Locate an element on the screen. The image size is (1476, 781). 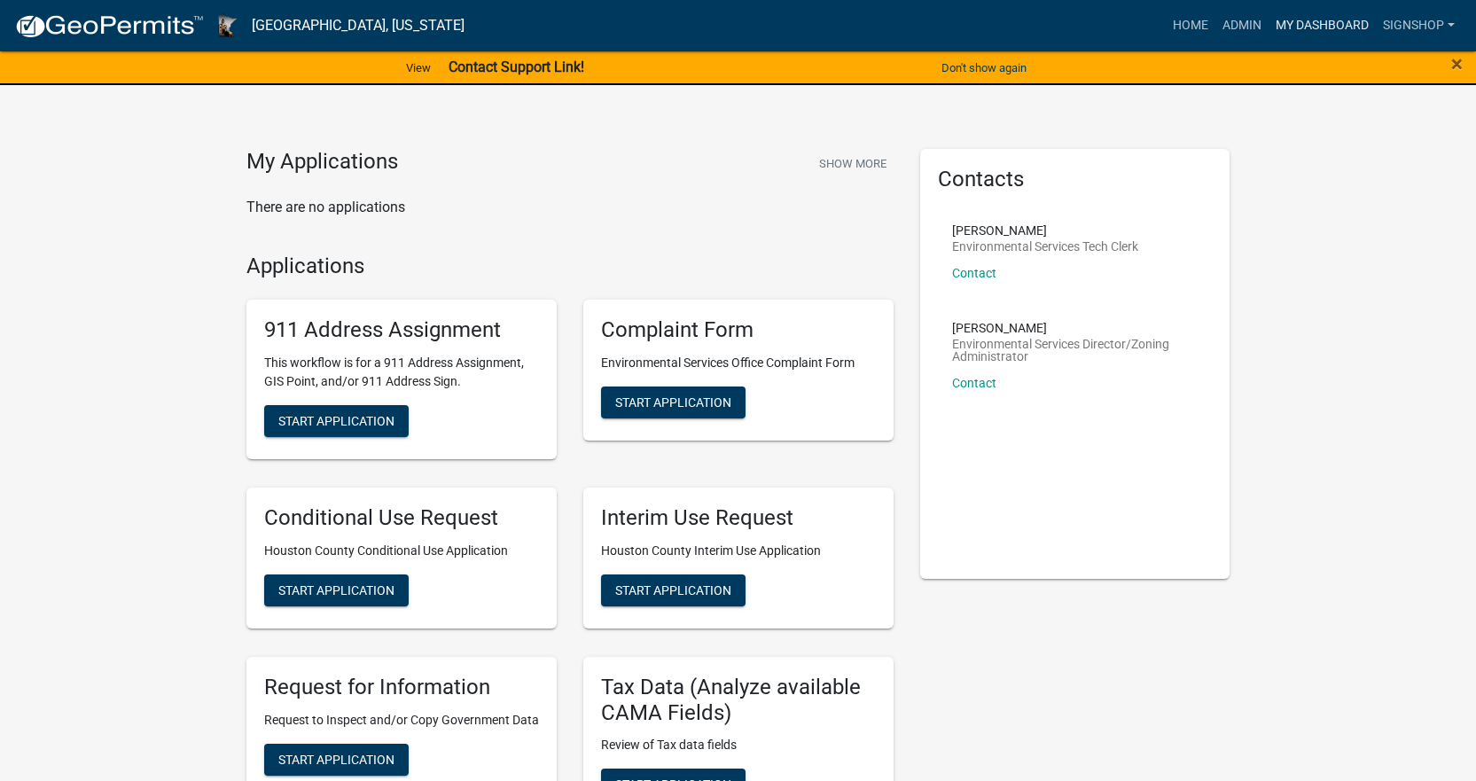
h5: 911 Address Assignment is located at coordinates (402, 330).